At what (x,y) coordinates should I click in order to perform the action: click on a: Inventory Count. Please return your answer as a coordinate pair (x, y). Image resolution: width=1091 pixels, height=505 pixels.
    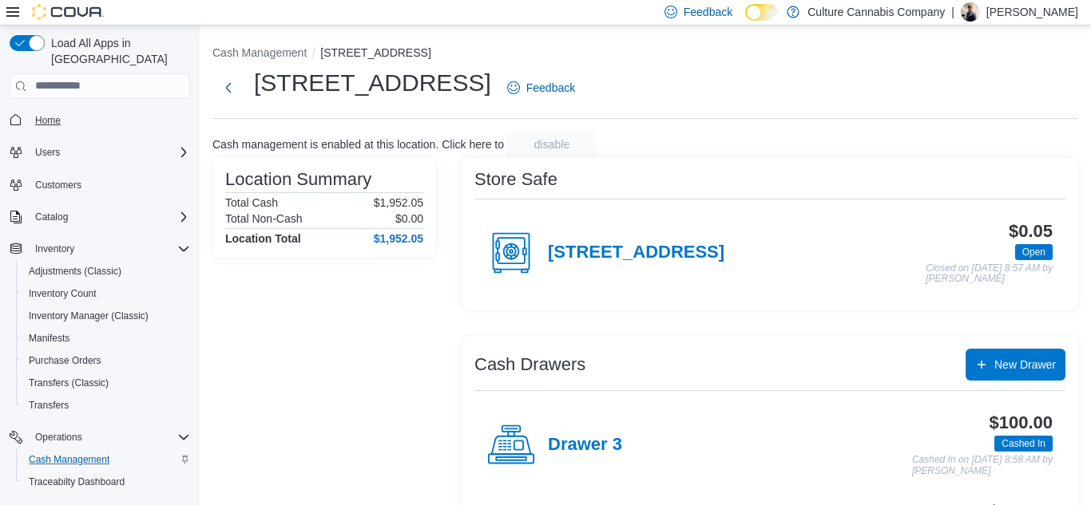
    Looking at the image, I should click on (62, 294).